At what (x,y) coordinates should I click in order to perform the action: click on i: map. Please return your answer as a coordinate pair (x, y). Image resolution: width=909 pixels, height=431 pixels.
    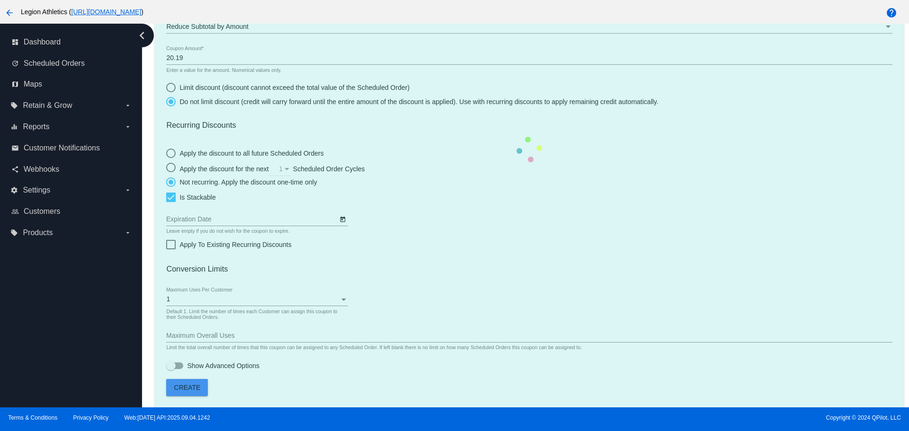
    Looking at the image, I should click on (15, 84).